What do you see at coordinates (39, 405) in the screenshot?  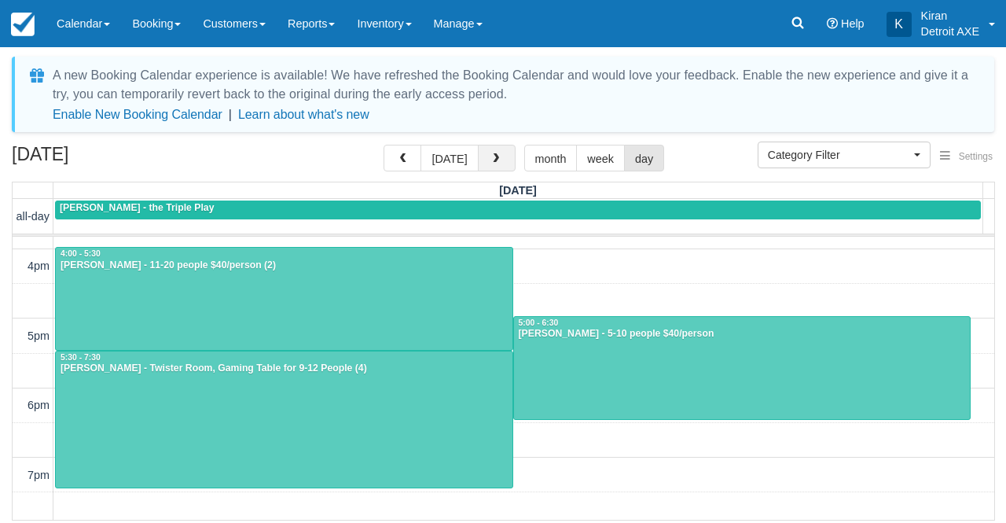 I see `span: 6pm` at bounding box center [39, 405].